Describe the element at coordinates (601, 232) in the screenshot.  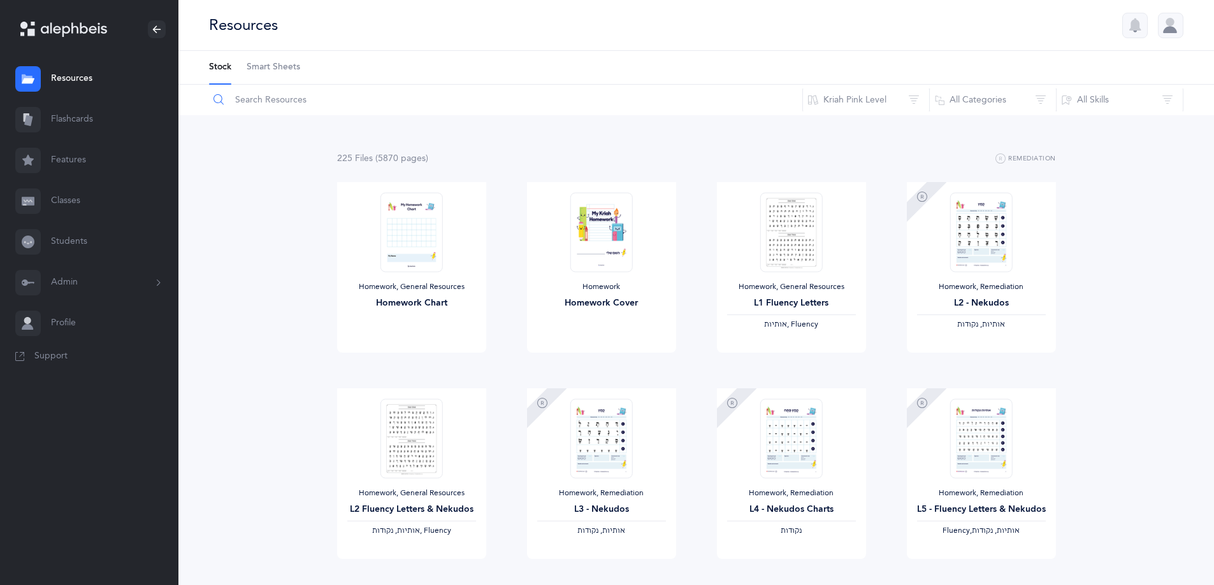
I see `img: Homework-Cover-EN_thumbnail_1597602968.png` at that location.